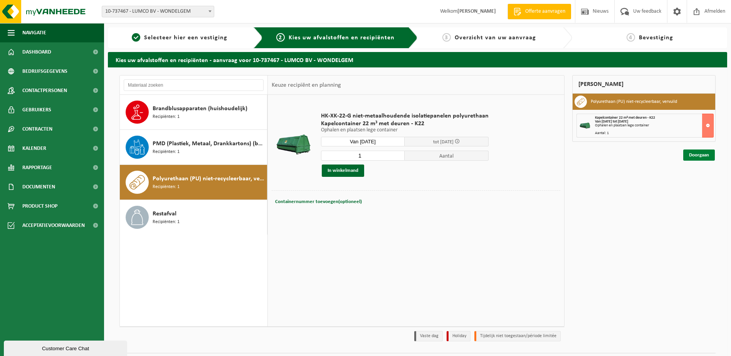  Describe the element at coordinates (40, 206) in the screenshot. I see `span: Product Shop` at that location.